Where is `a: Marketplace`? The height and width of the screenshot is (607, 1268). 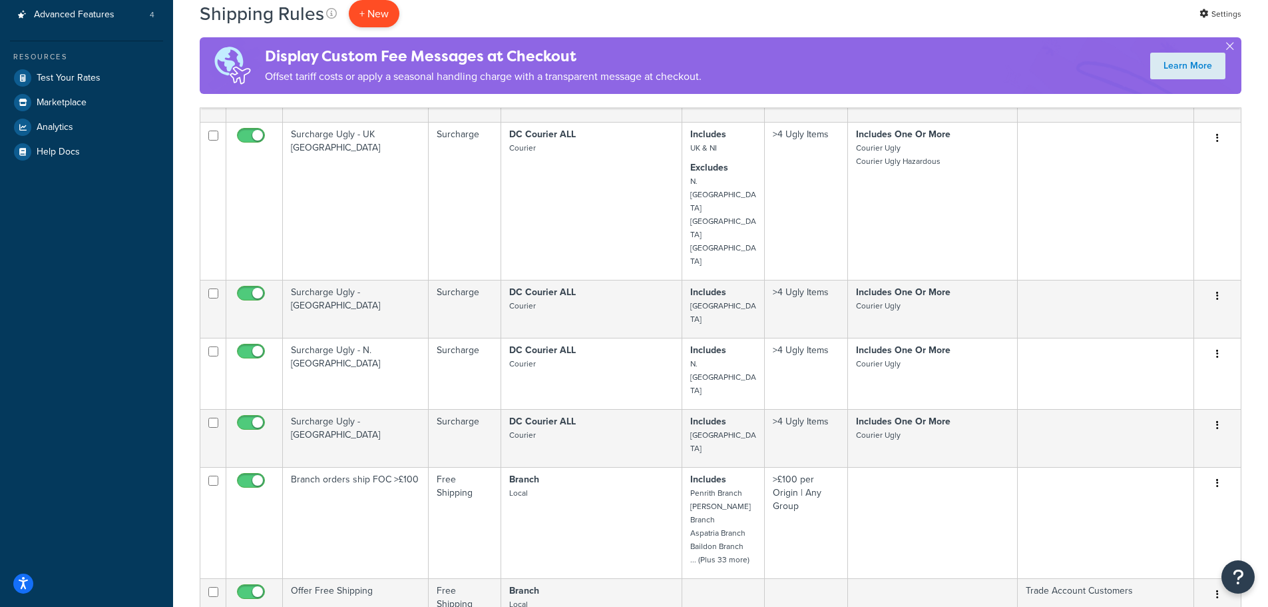
a: Marketplace is located at coordinates (87, 103).